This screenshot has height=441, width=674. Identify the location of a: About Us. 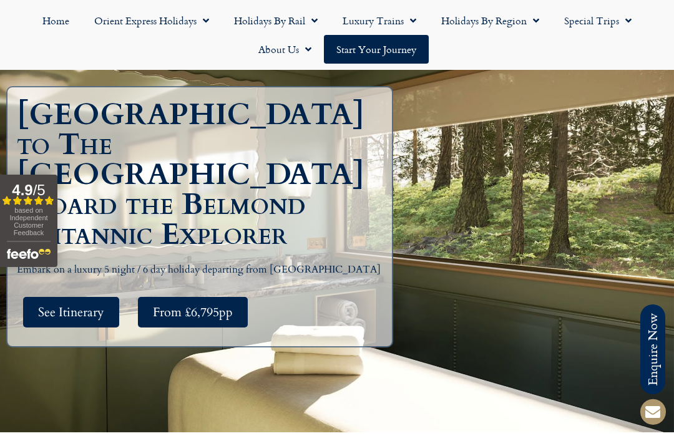
(285, 49).